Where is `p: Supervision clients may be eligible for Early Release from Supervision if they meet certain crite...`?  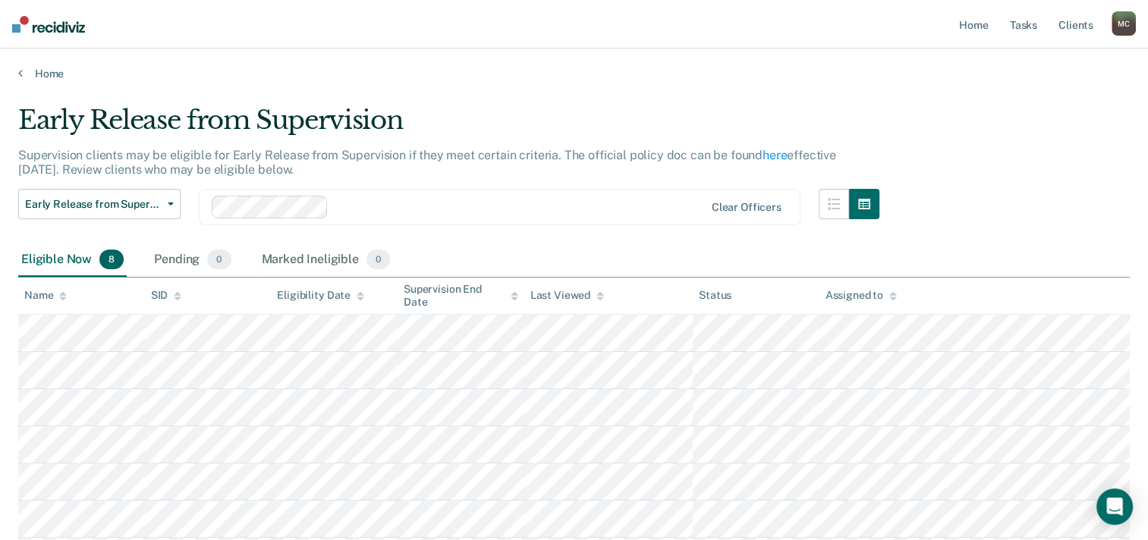
p: Supervision clients may be eligible for Early Release from Supervision if they meet certain crite... is located at coordinates (427, 162).